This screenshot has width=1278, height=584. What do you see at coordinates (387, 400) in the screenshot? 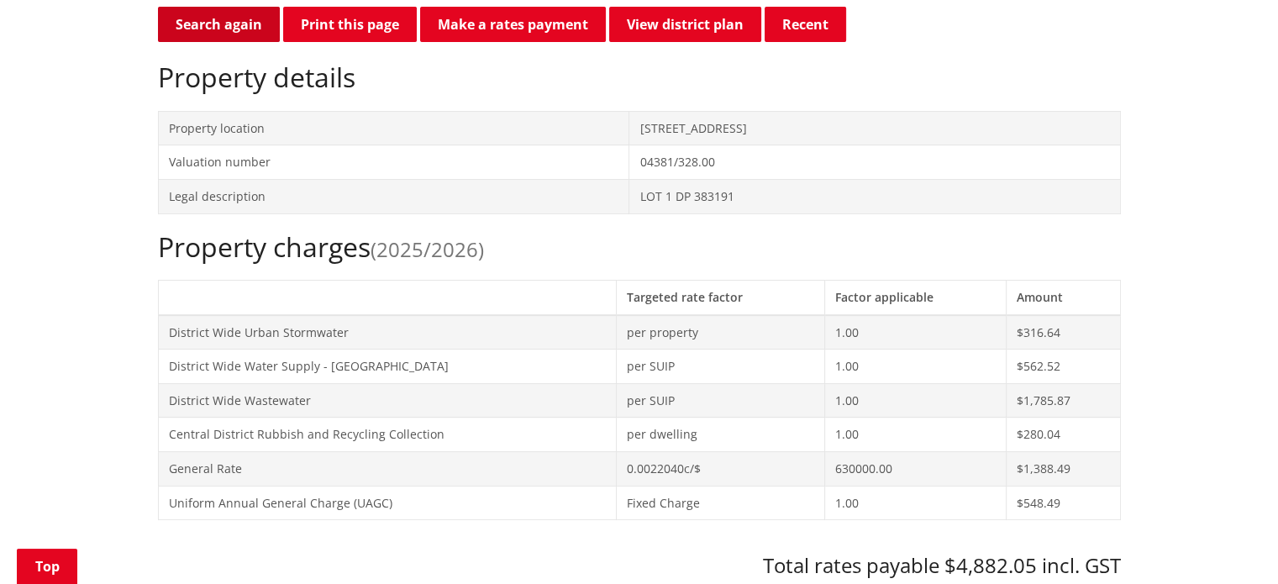
I see `td: District Wide Wastewater` at bounding box center [387, 400].